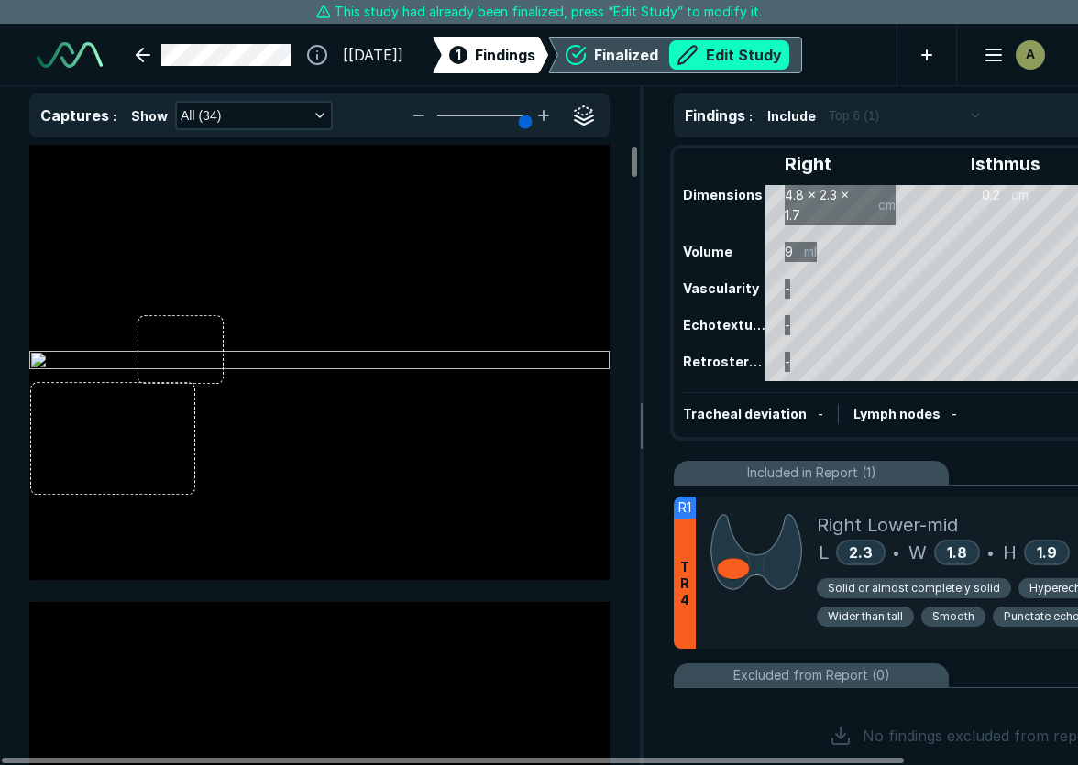 Image resolution: width=1078 pixels, height=765 pixels. I want to click on img: 0ad772a2-50ba-4710-8dc6-bc08075d613a, so click(319, 362).